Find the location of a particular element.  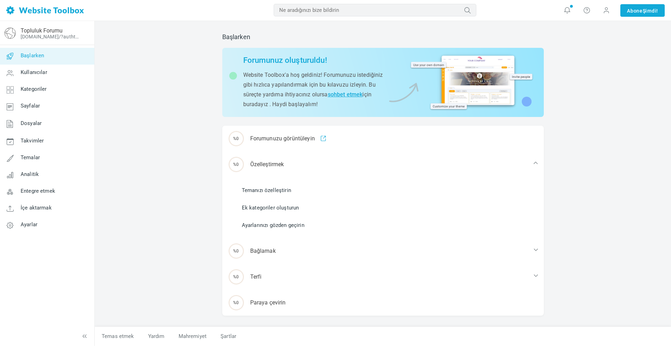

font: Dosyalar is located at coordinates (31, 124).